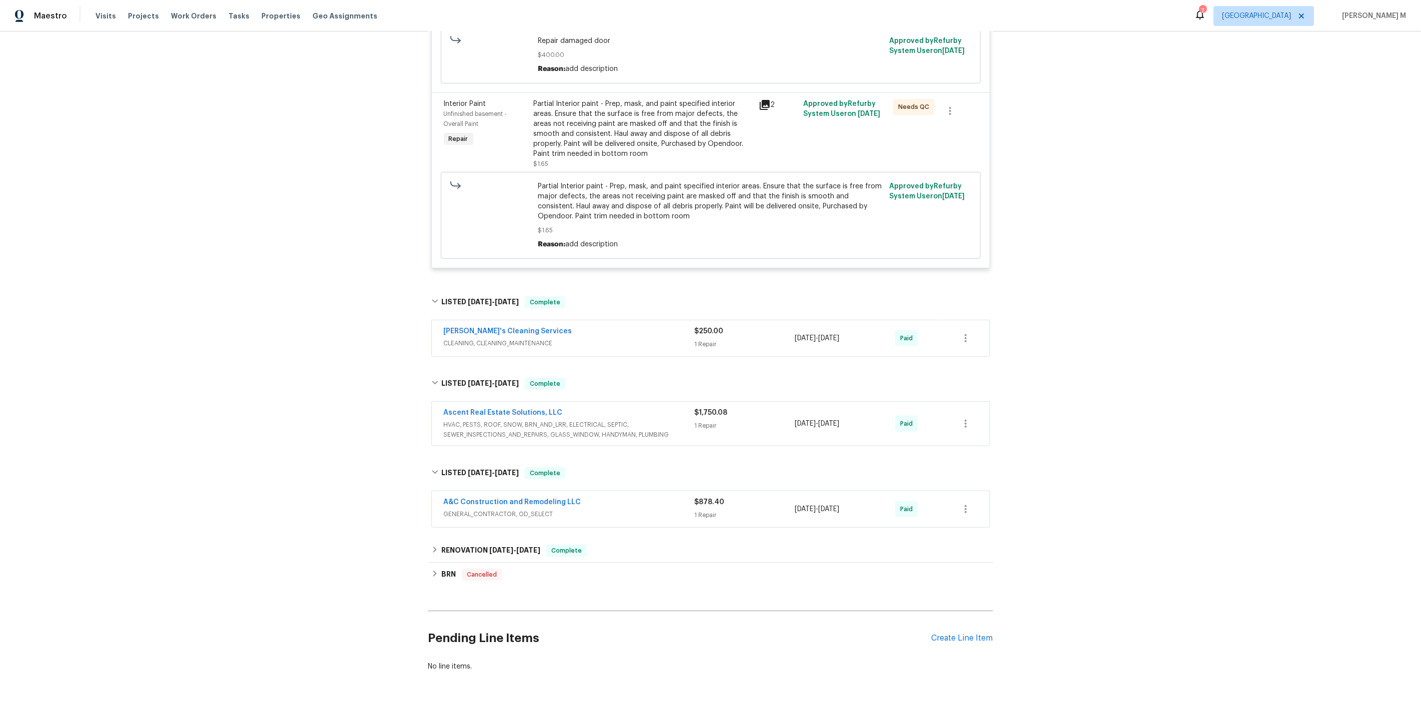 This screenshot has width=1421, height=718. Describe the element at coordinates (50, 16) in the screenshot. I see `span: Maestro` at that location.